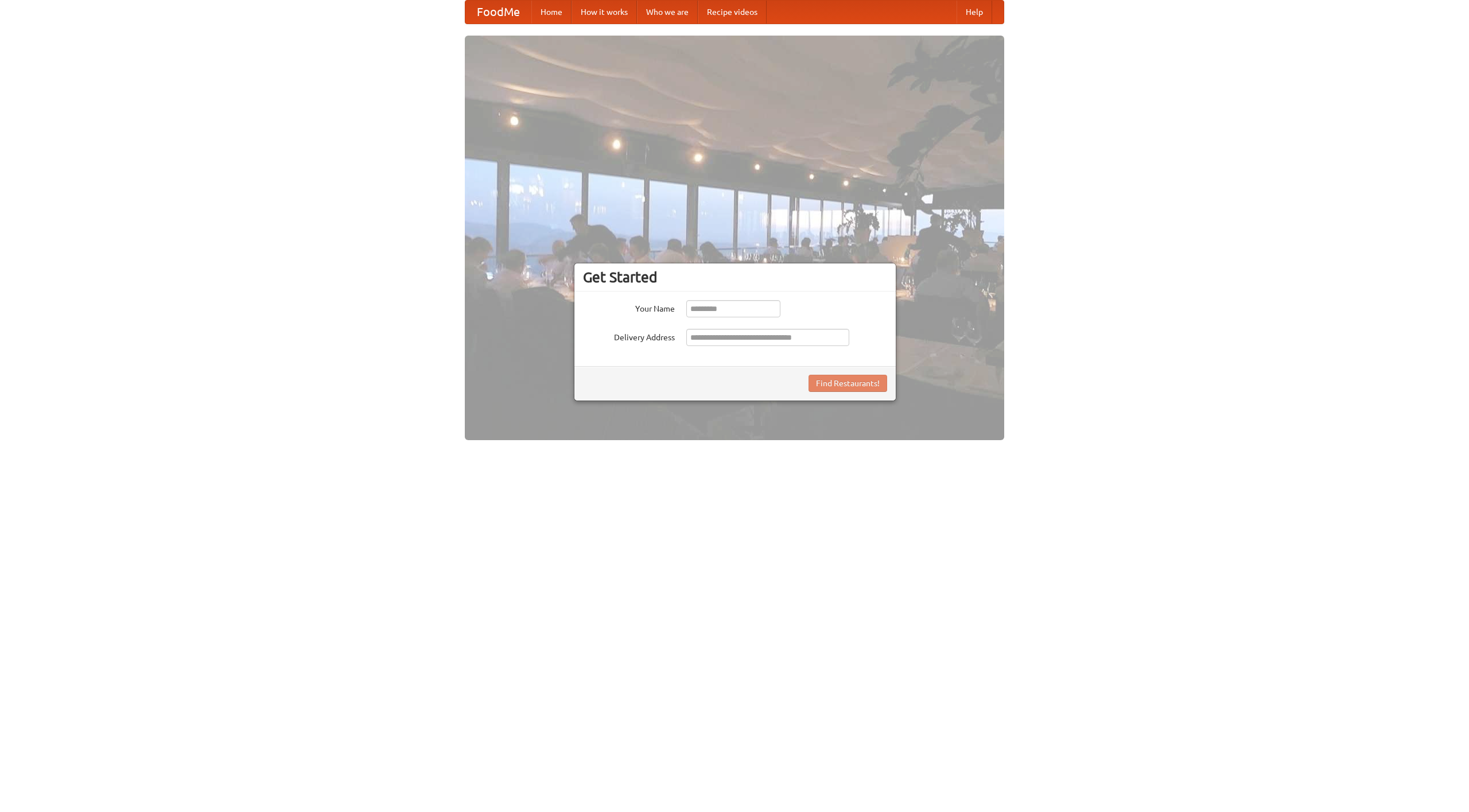 Image resolution: width=1469 pixels, height=812 pixels. Describe the element at coordinates (848, 383) in the screenshot. I see `button: Find Restaurants!` at that location.